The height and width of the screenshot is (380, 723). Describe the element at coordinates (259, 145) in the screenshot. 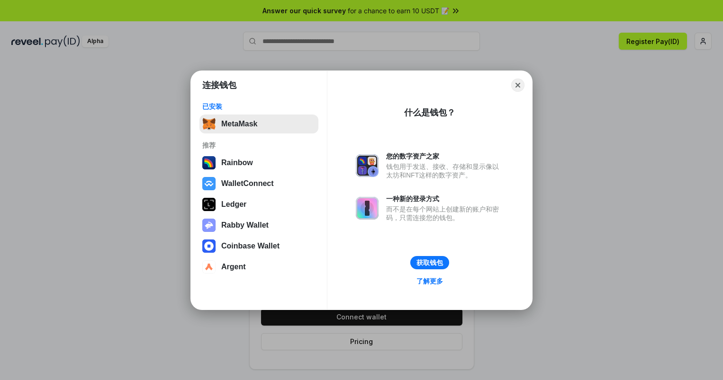

I see `div: 推荐` at that location.